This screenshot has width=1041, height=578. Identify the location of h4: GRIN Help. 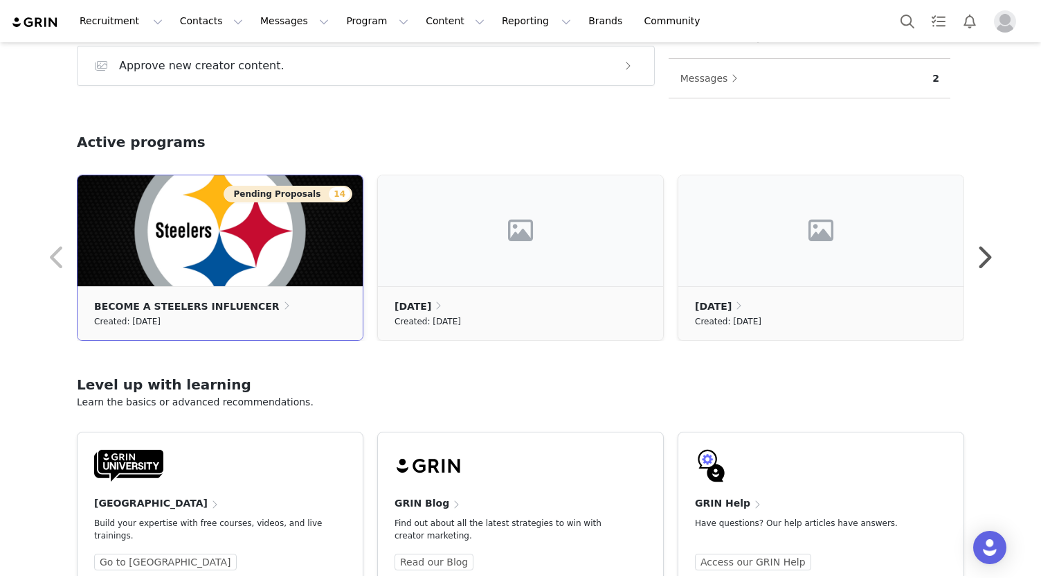
(723, 503).